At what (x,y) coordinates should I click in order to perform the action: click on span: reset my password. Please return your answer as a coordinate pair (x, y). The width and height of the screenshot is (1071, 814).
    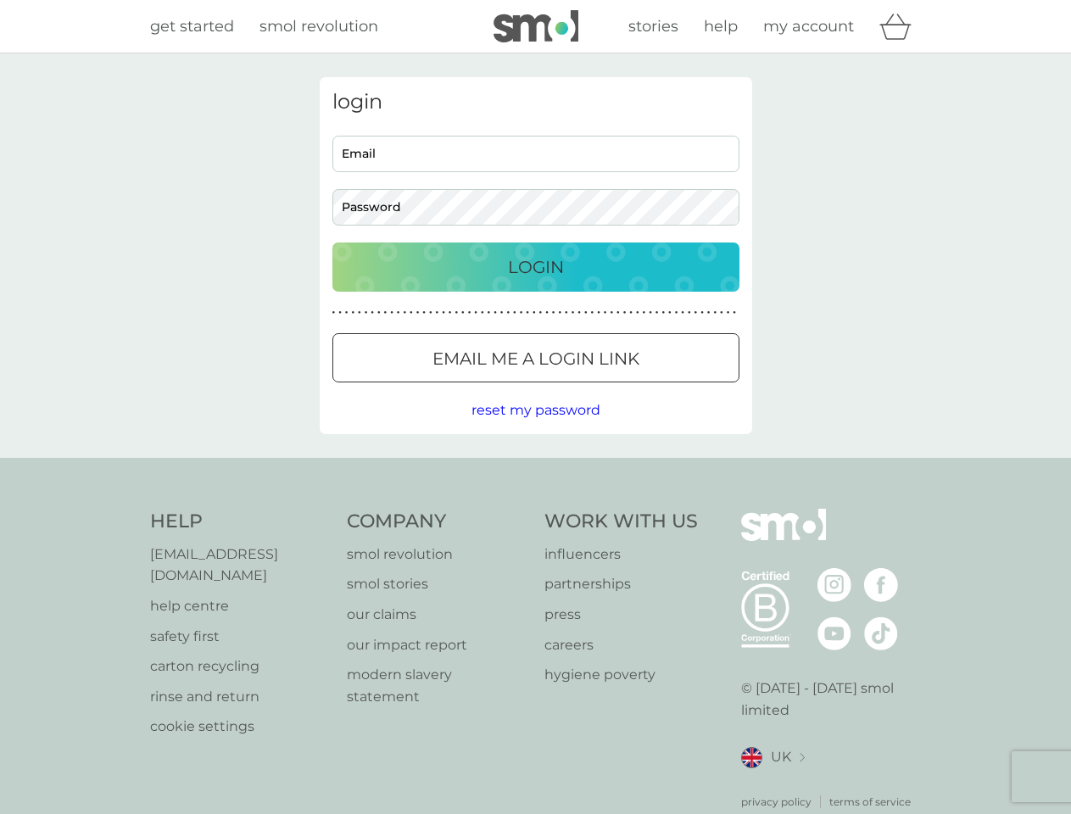
    Looking at the image, I should click on (536, 410).